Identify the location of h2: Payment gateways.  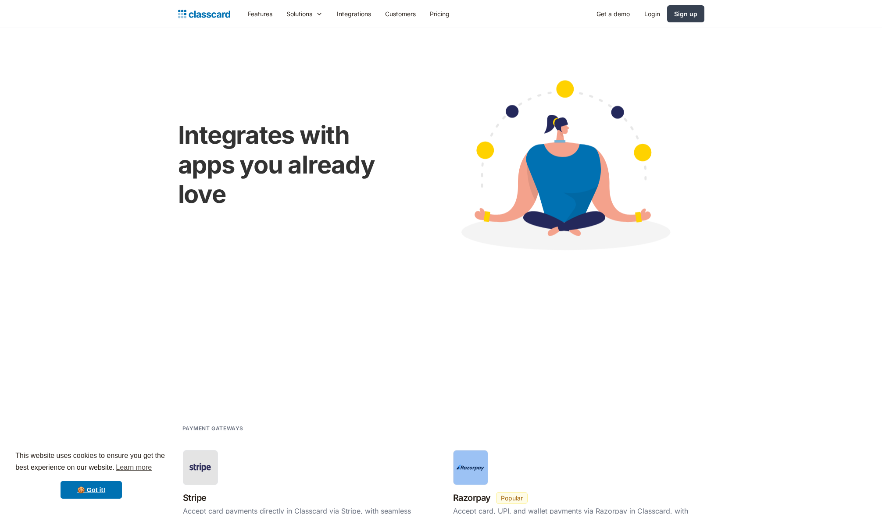
(213, 428).